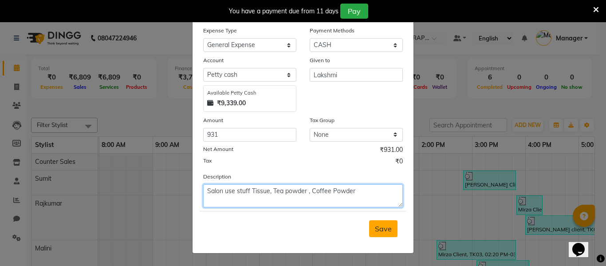  I want to click on label: Tax Group, so click(322, 120).